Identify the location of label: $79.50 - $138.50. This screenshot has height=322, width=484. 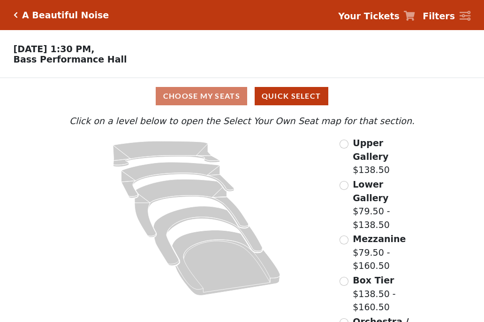
(385, 204).